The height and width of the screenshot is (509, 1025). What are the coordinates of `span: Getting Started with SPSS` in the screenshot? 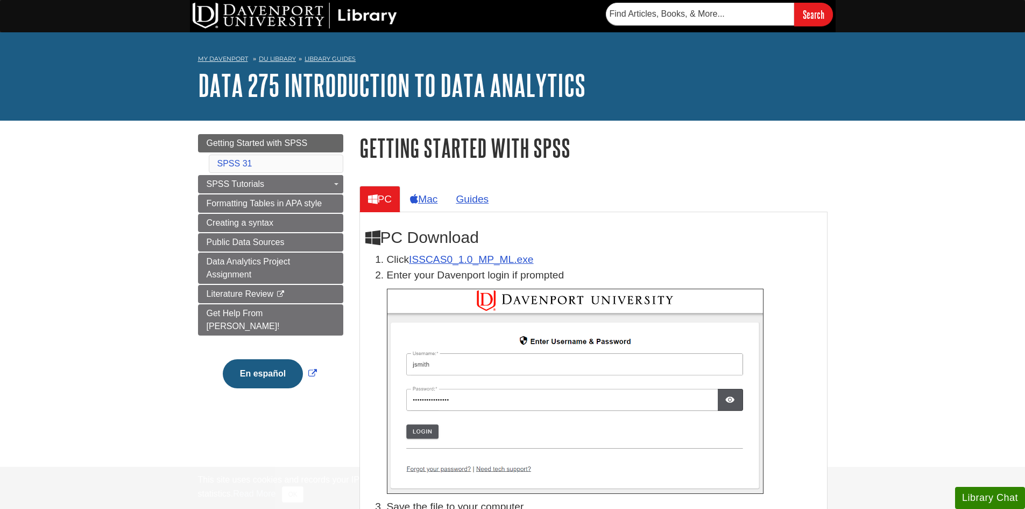 It's located at (257, 143).